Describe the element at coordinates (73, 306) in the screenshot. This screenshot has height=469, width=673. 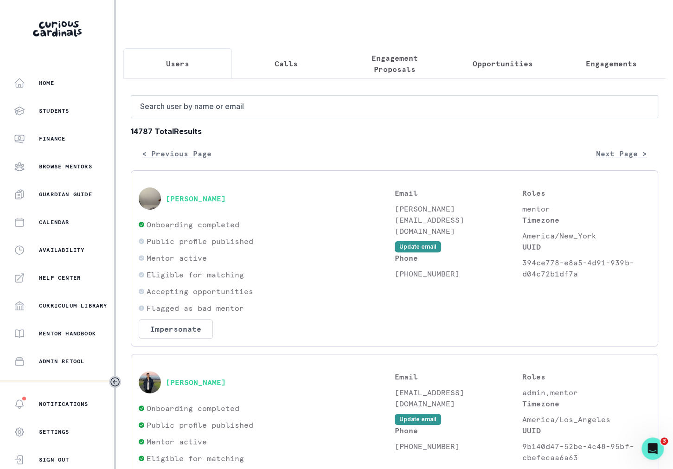
I see `p: Curriculum Library` at that location.